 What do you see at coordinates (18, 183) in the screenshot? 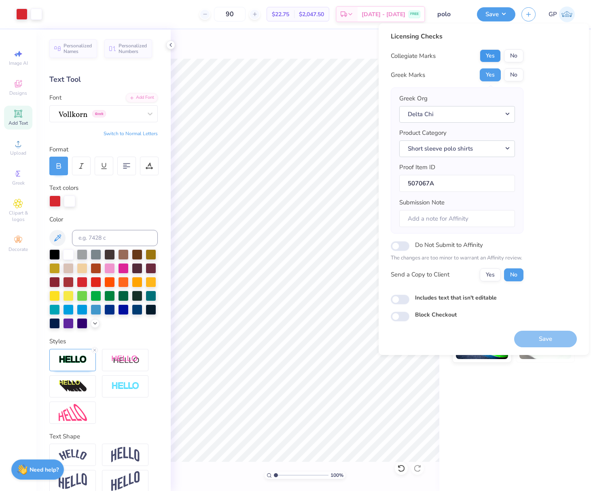
I see `span: Greek` at bounding box center [18, 183].